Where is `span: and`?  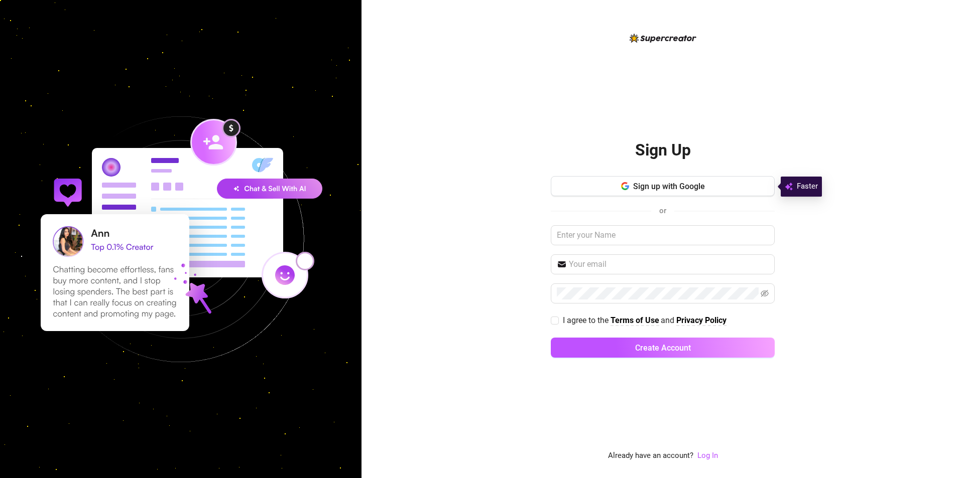 span: and is located at coordinates (668, 320).